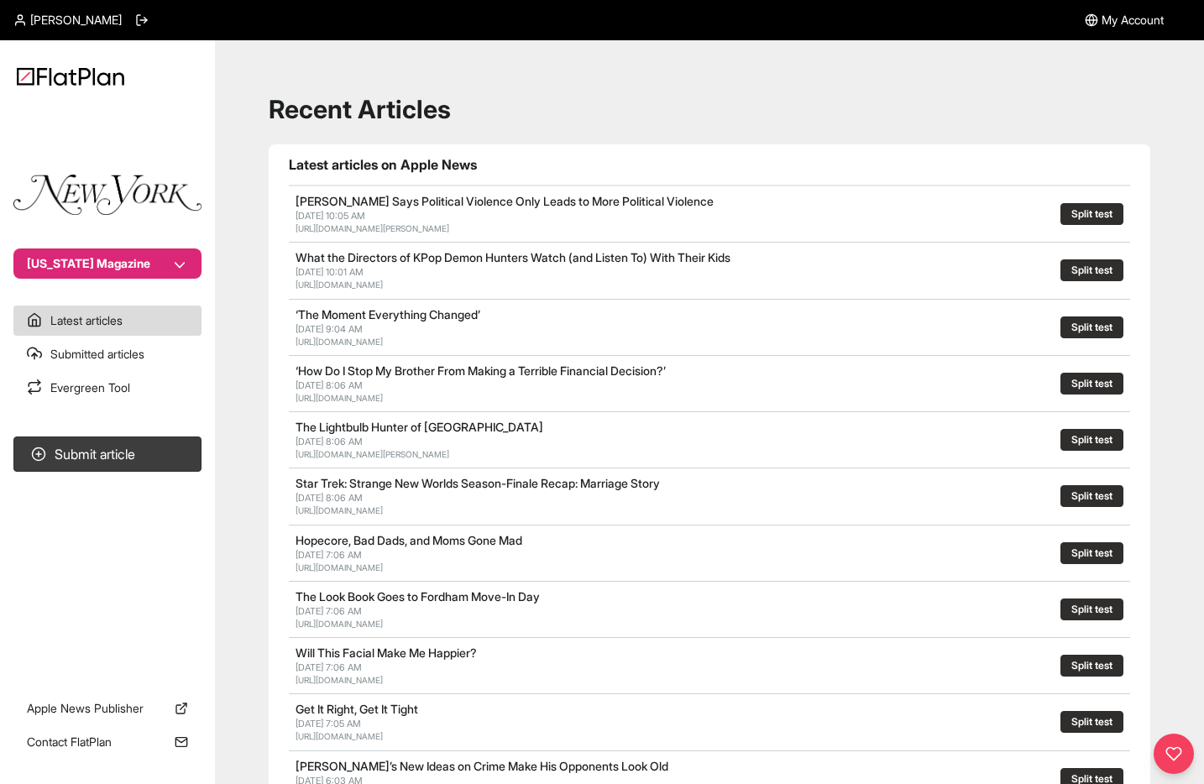 This screenshot has height=784, width=1204. What do you see at coordinates (388, 314) in the screenshot?
I see `a: ‘The Moment Everything Changed’` at bounding box center [388, 314].